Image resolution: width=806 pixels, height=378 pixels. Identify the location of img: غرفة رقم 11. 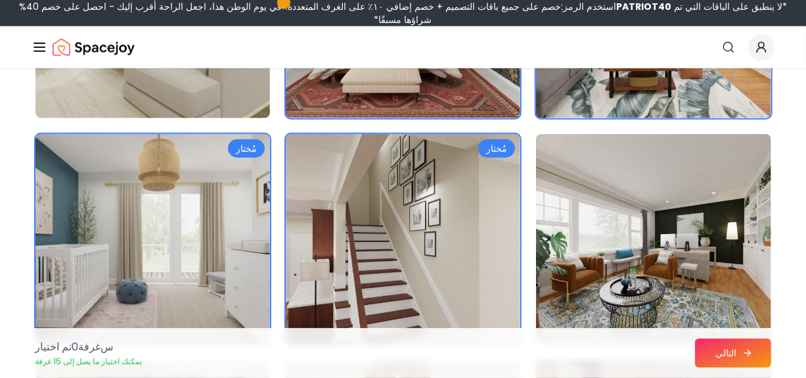
(403, 239).